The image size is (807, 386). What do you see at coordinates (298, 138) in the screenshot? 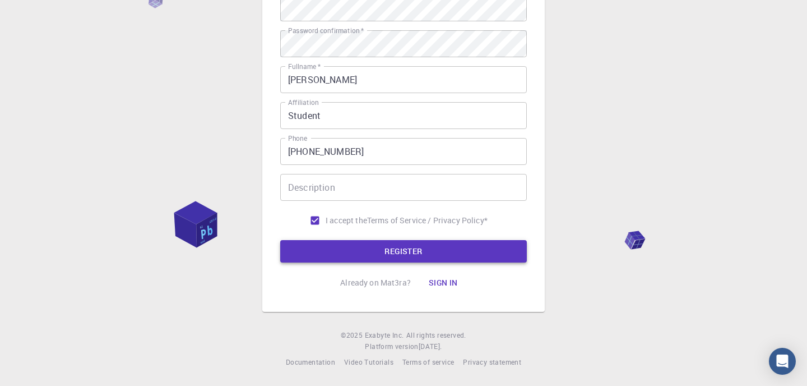
I see `label: Phone` at bounding box center [298, 138].